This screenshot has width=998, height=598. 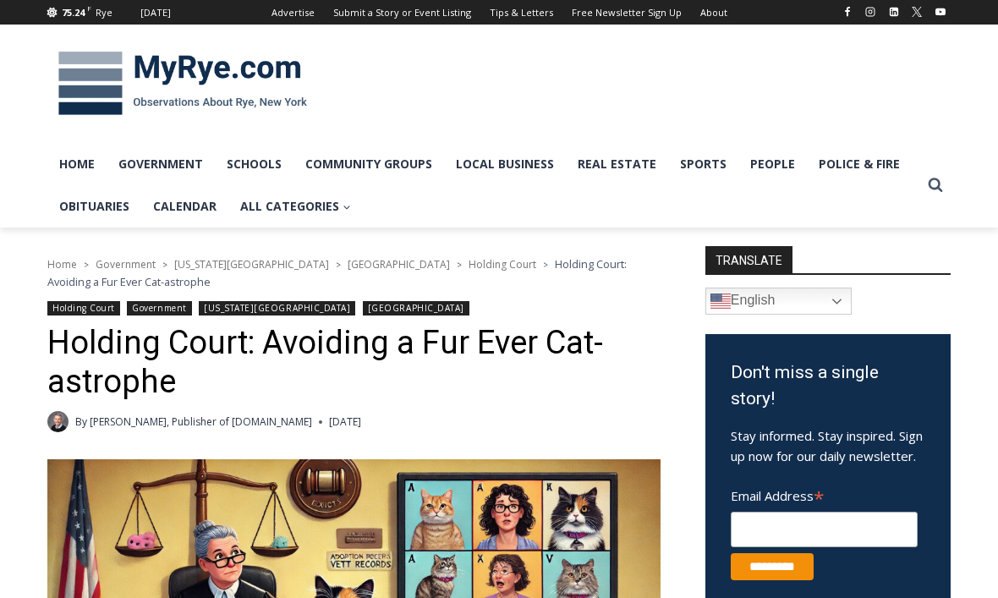 I want to click on a: Local Business, so click(x=505, y=164).